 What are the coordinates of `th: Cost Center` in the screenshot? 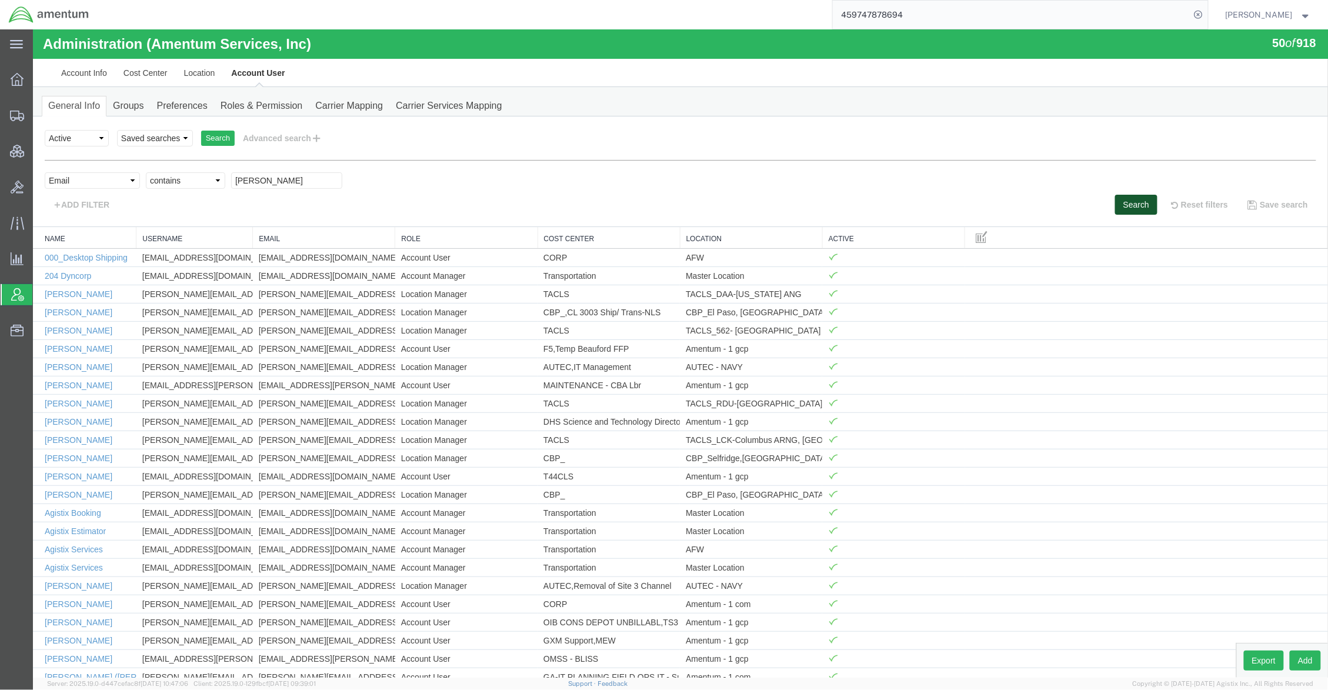 It's located at (576, 208).